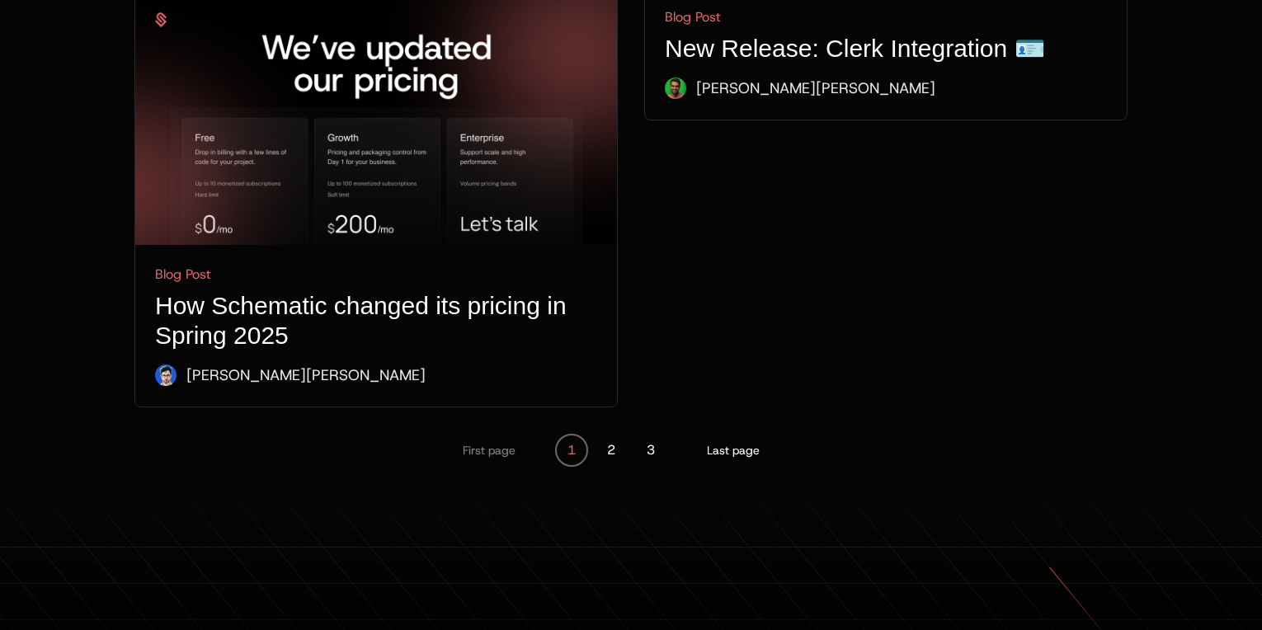 This screenshot has height=630, width=1262. I want to click on img: imagejas, so click(675, 88).